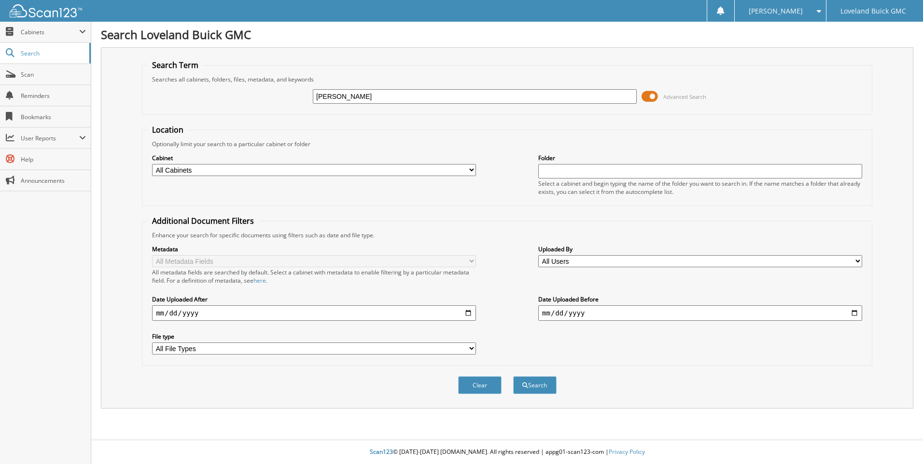 This screenshot has height=464, width=923. What do you see at coordinates (175, 65) in the screenshot?
I see `legend: Search Term` at bounding box center [175, 65].